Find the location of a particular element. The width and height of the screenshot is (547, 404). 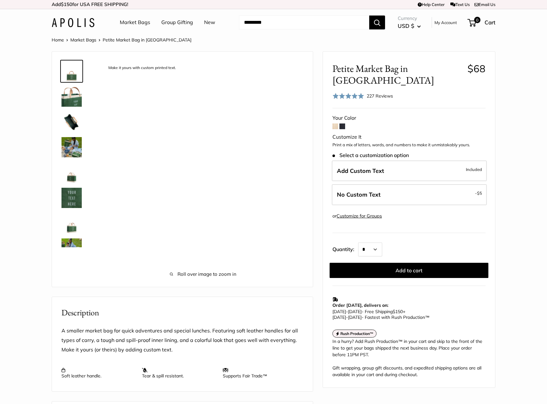

p: A smaller market bag for quick adventures and special lunches. Featuring soft leather handles for... is located at coordinates (182, 341).